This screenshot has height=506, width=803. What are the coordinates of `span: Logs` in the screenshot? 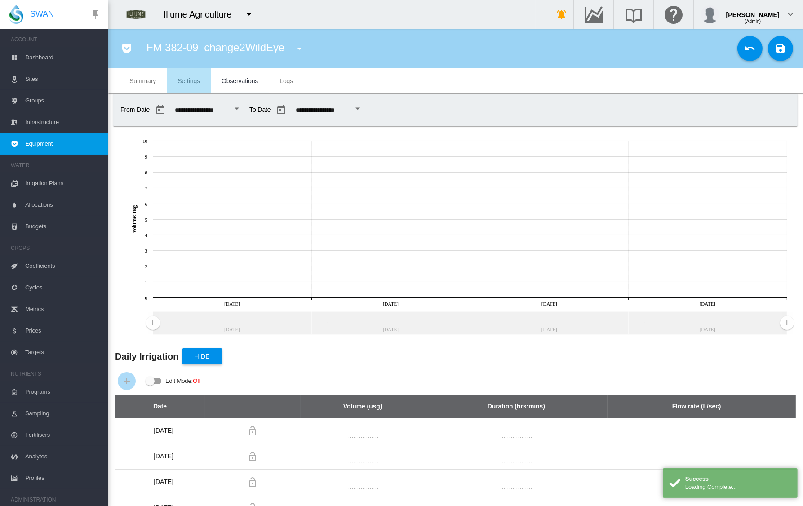 It's located at (286, 81).